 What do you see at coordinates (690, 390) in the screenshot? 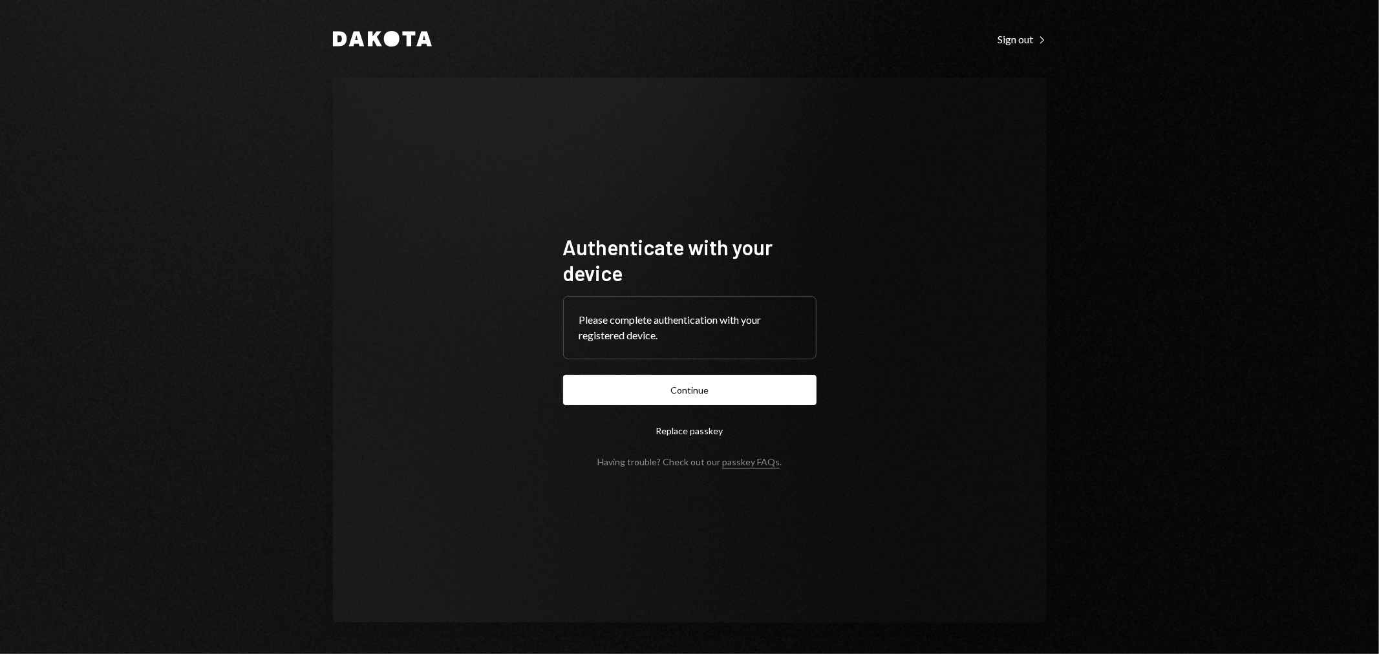
I see `button: Continue` at bounding box center [690, 390].